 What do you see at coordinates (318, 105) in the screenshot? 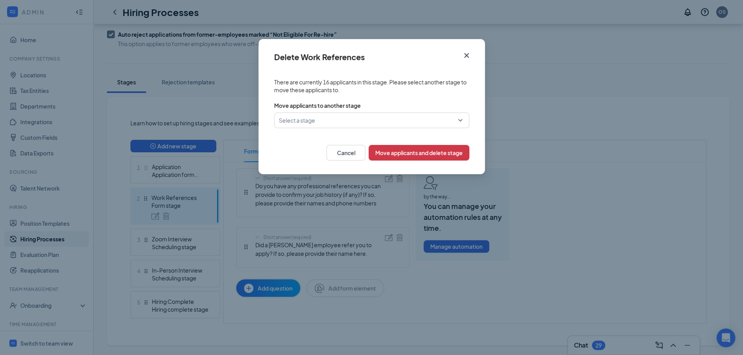
I see `span: Move applicants to another stage` at bounding box center [318, 105].